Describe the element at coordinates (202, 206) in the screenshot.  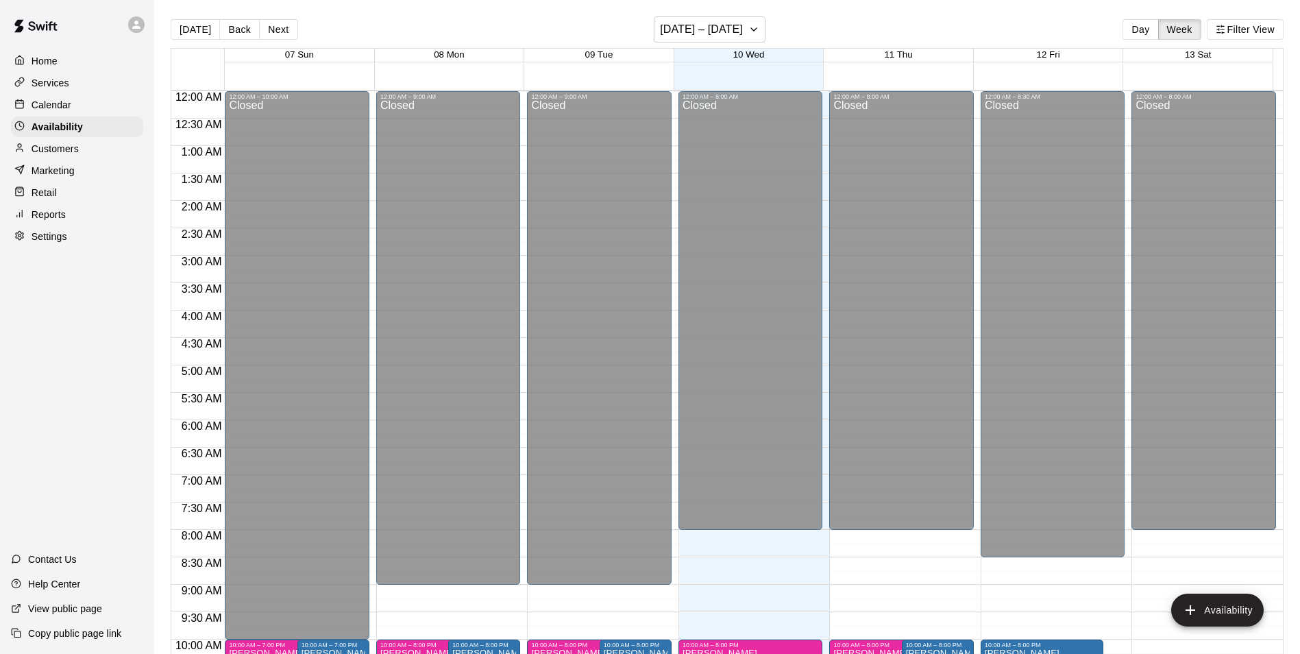
I see `span: 2:00 AM` at that location.